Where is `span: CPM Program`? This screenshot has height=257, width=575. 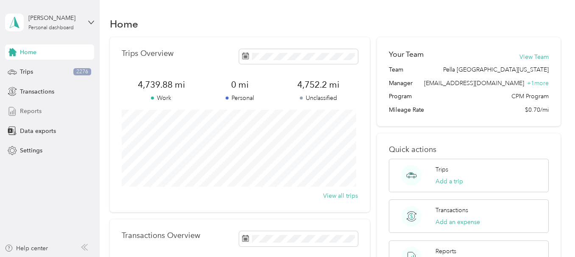 span: CPM Program is located at coordinates (530, 96).